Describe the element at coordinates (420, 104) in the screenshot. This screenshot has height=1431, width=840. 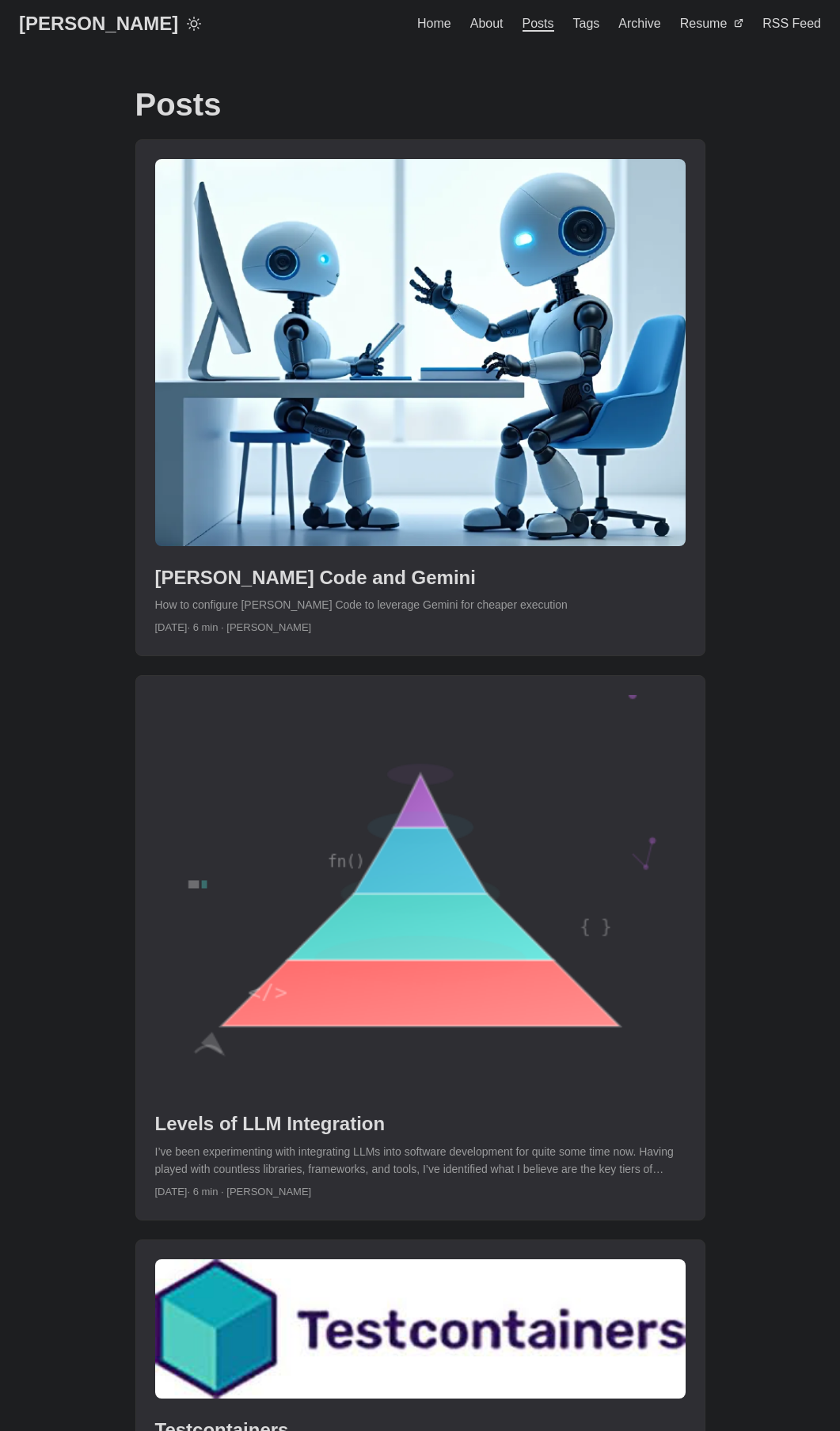
I see `h1: Posts` at that location.